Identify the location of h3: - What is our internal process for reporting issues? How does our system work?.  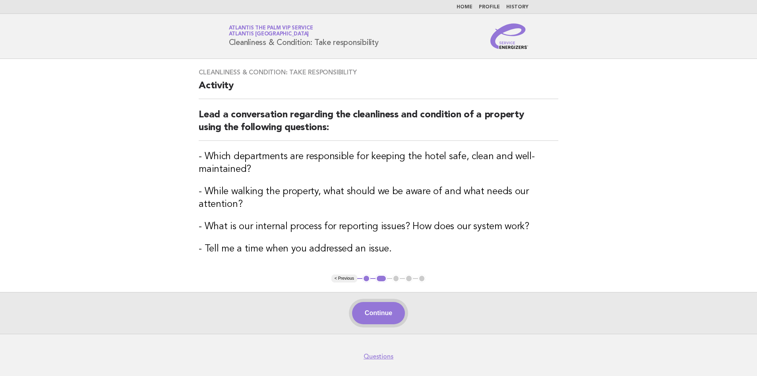
(378, 227).